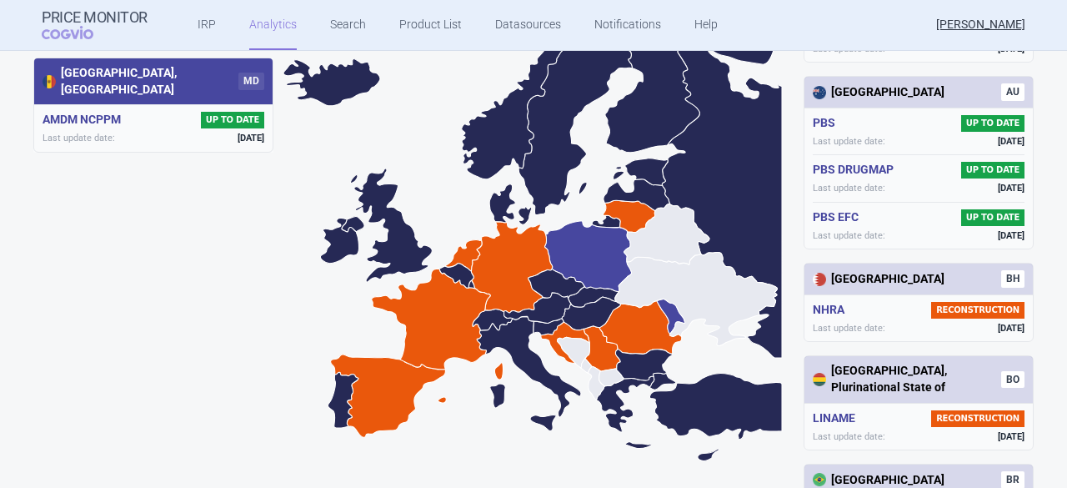  I want to click on span: BO, so click(1013, 379).